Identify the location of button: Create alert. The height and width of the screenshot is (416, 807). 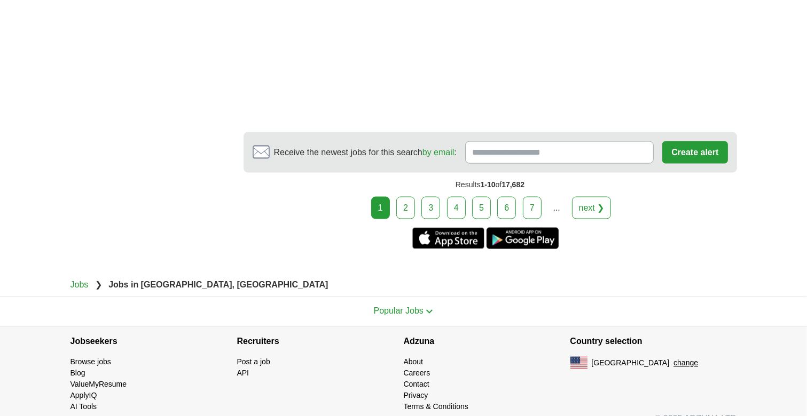
(695, 153).